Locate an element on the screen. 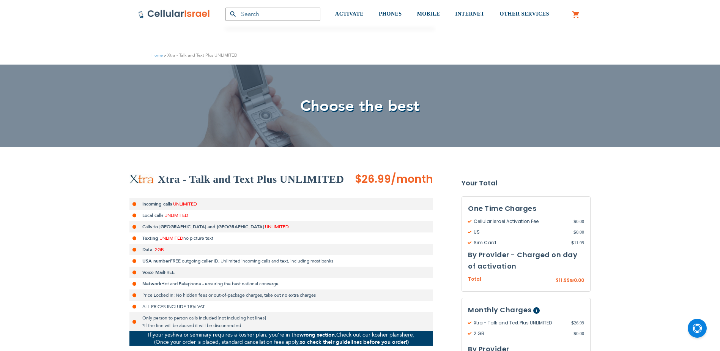 The width and height of the screenshot is (720, 351). span: no picture text is located at coordinates (198, 238).